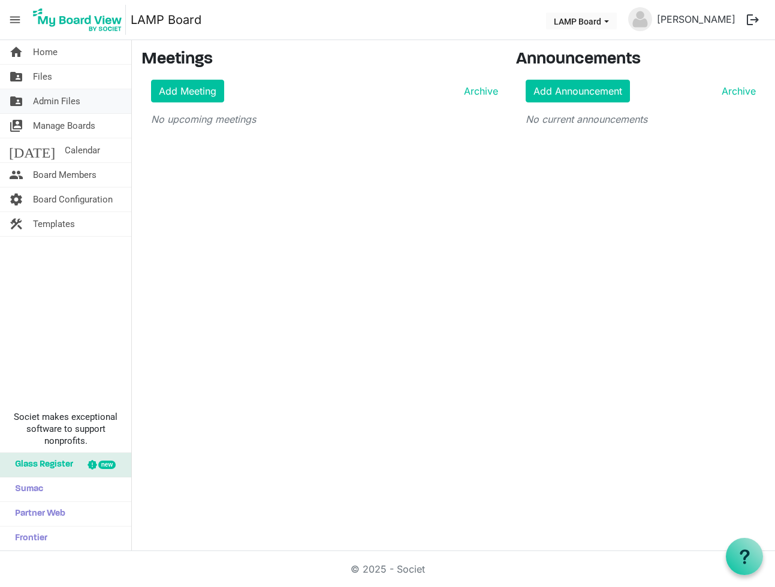 The image size is (775, 587). What do you see at coordinates (753, 20) in the screenshot?
I see `button: logout` at bounding box center [753, 20].